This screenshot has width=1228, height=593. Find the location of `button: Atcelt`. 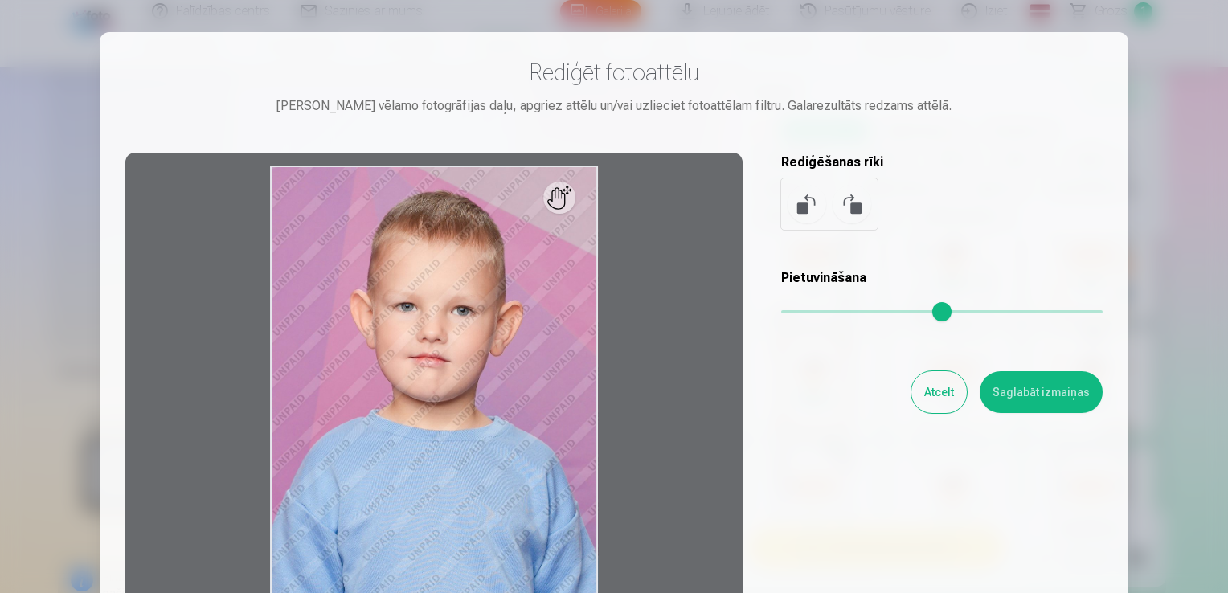

button: Atcelt is located at coordinates (938, 392).